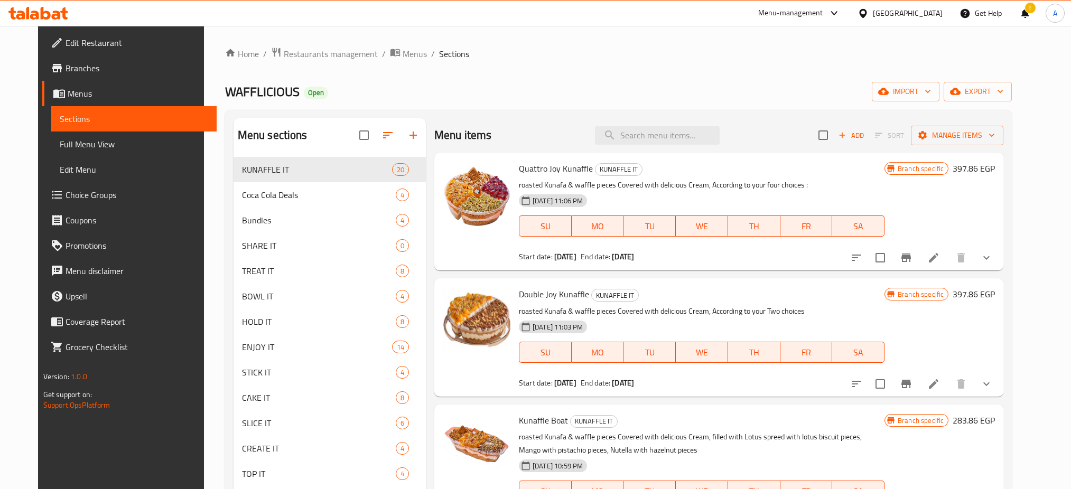 The width and height of the screenshot is (1071, 489). Describe the element at coordinates (130, 43) in the screenshot. I see `a: Edit Restaurant` at that location.